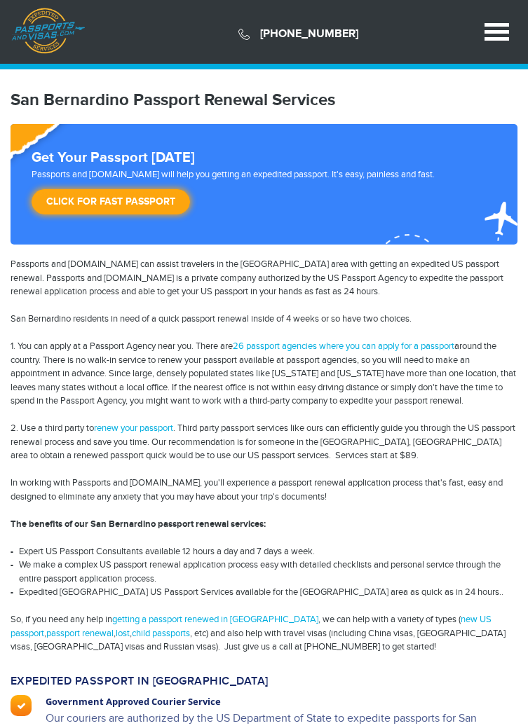  What do you see at coordinates (264, 374) in the screenshot?
I see `p: 1. You can apply at a Passport Agency near you. There are around the country. There is no walk-in...` at bounding box center [264, 374].